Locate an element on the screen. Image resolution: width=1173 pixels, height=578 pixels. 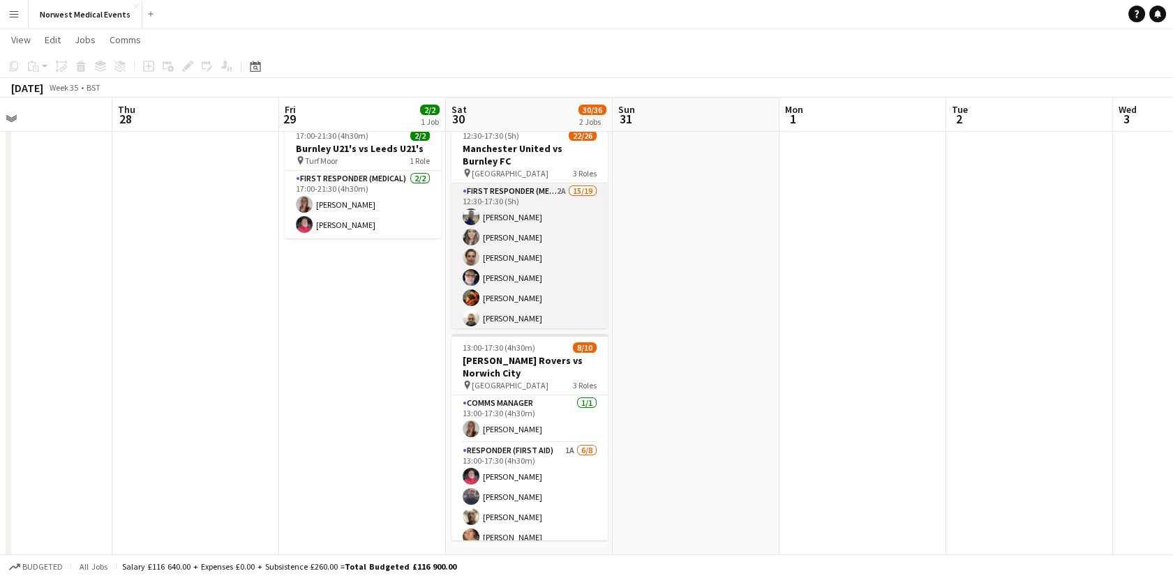
a: Jobs is located at coordinates (85, 40).